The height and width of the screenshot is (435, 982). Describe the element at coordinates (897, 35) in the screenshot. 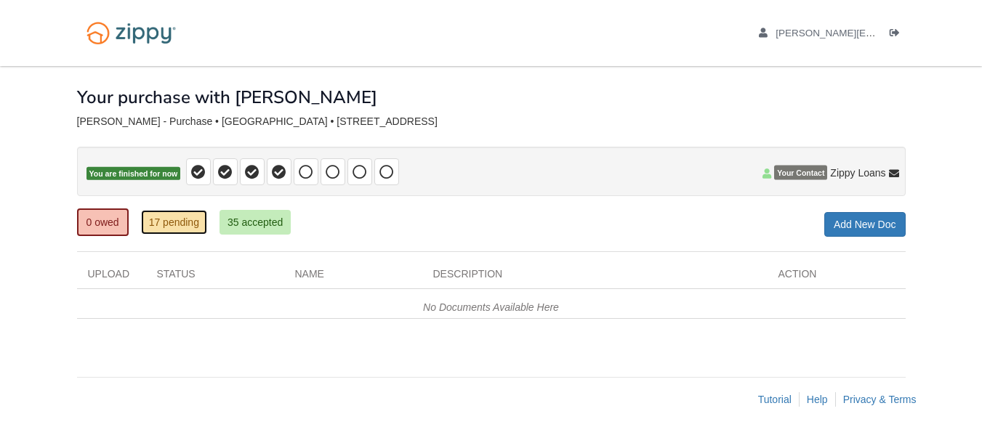

I see `a: Log out` at that location.